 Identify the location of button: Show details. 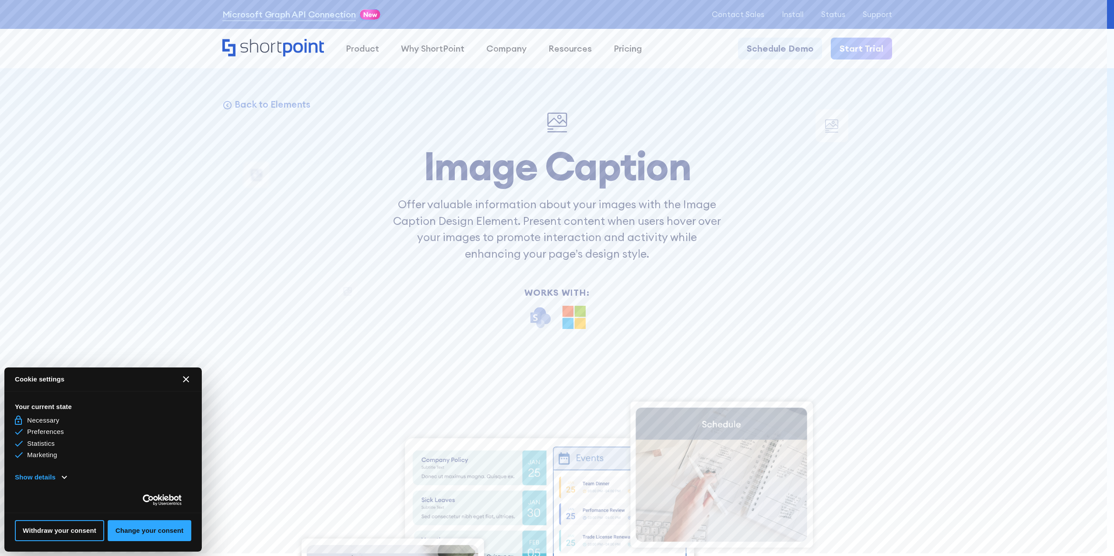
(41, 478).